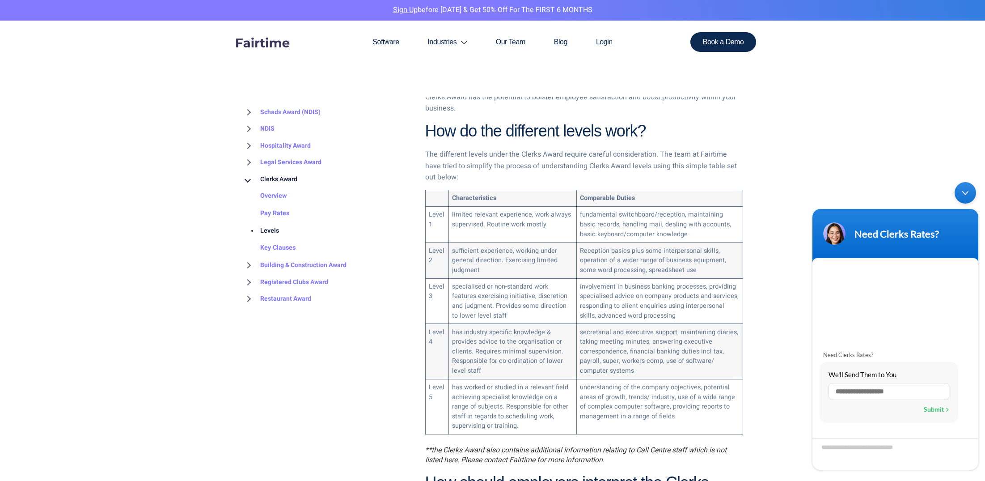 This screenshot has width=985, height=481. What do you see at coordinates (276, 146) in the screenshot?
I see `a: Hospitality Award` at bounding box center [276, 146].